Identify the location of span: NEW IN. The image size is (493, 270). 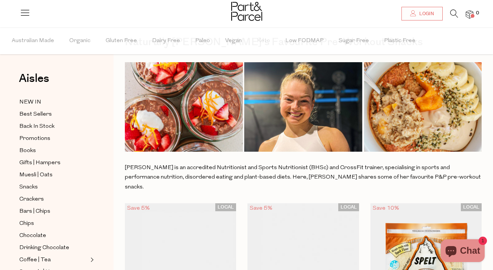
(30, 102).